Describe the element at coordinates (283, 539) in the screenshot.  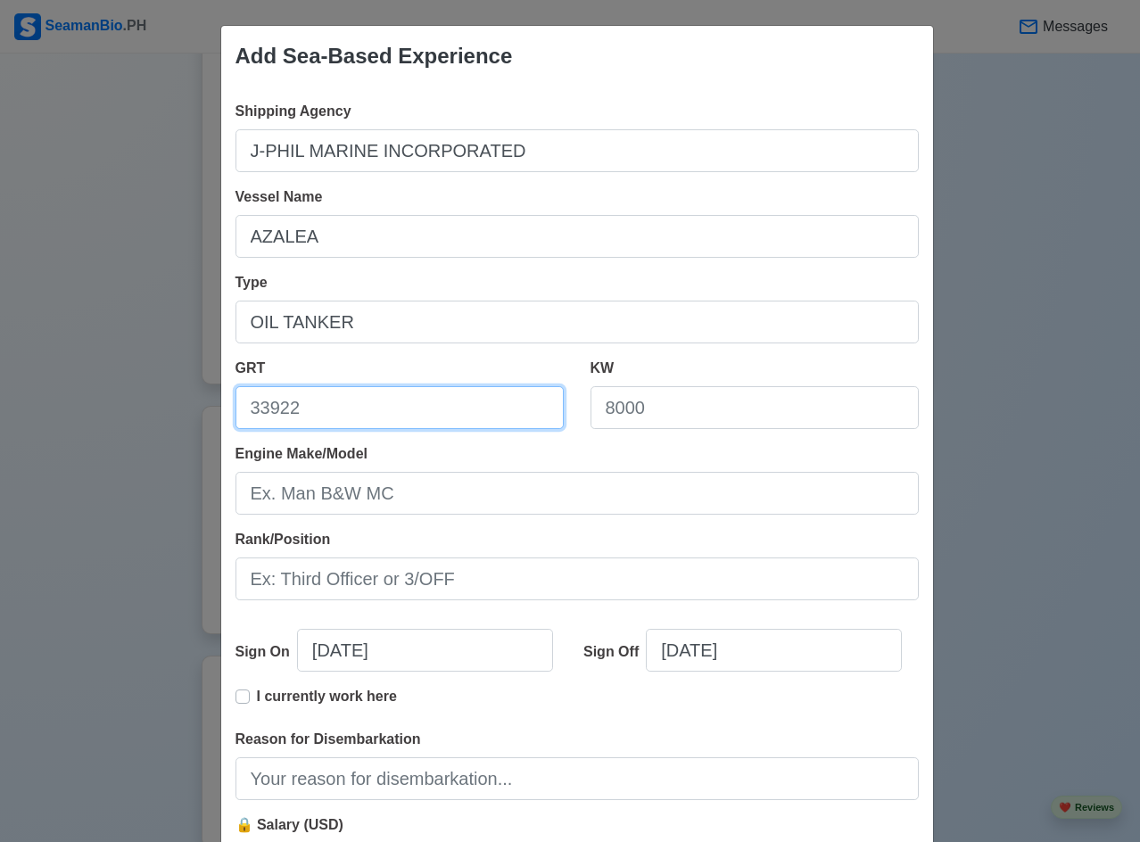
I see `span: Rank/Position` at that location.